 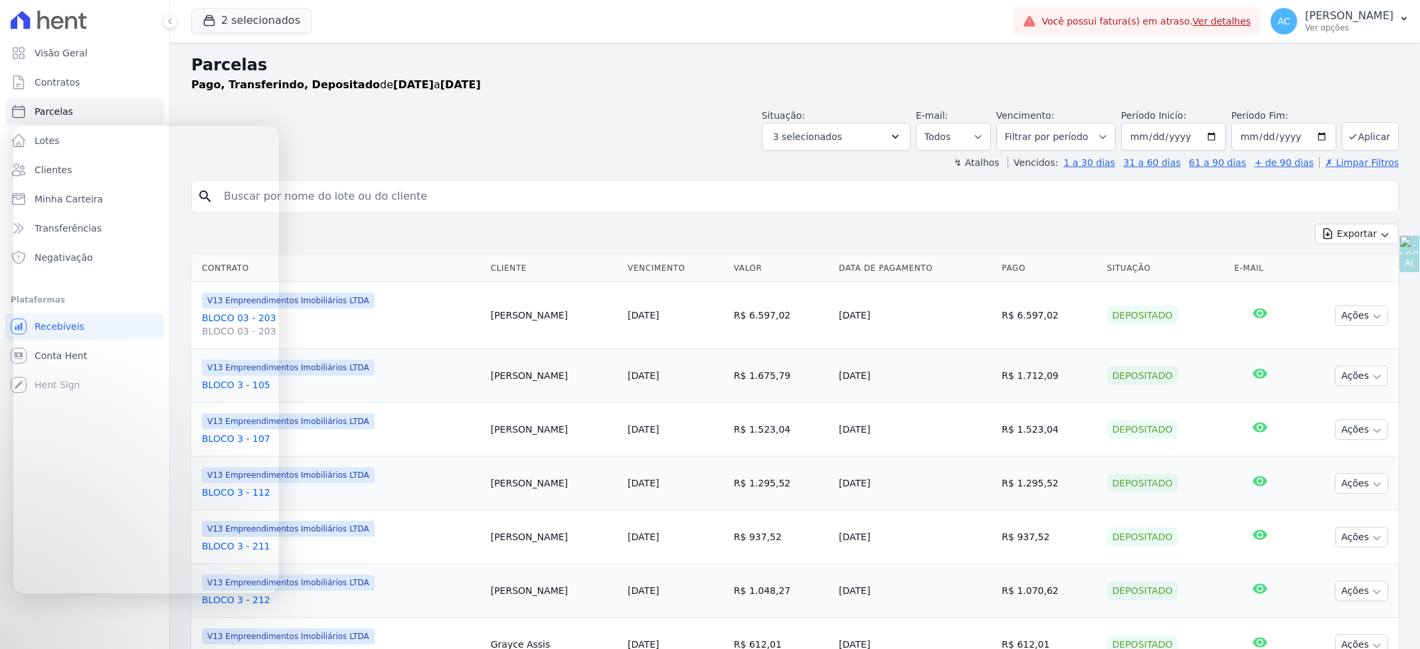 I want to click on a: Conta Hent, so click(x=84, y=356).